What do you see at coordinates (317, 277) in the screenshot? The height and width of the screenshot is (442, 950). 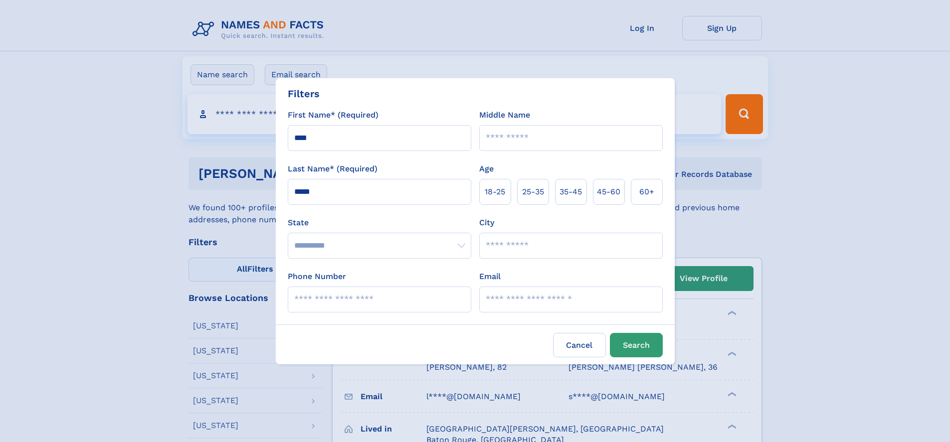 I see `label: Phone Number` at bounding box center [317, 277].